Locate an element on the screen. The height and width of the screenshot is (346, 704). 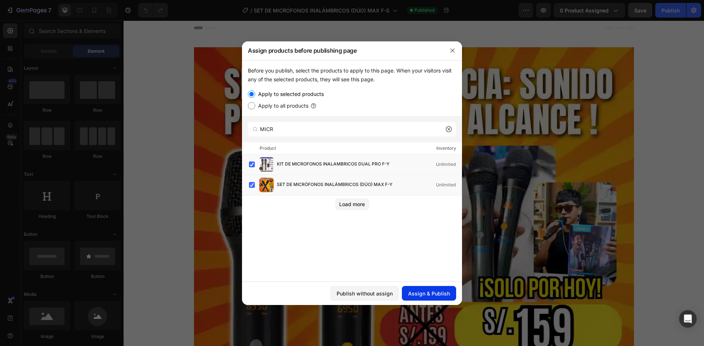
div: Open Intercom Messenger is located at coordinates (688, 319).